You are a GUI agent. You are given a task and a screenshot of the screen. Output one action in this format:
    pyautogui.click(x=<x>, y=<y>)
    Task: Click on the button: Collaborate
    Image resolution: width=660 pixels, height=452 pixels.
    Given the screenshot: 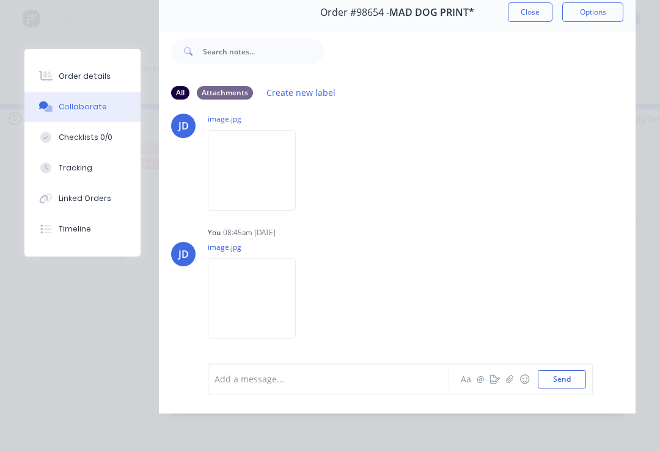 What is the action you would take?
    pyautogui.click(x=82, y=107)
    